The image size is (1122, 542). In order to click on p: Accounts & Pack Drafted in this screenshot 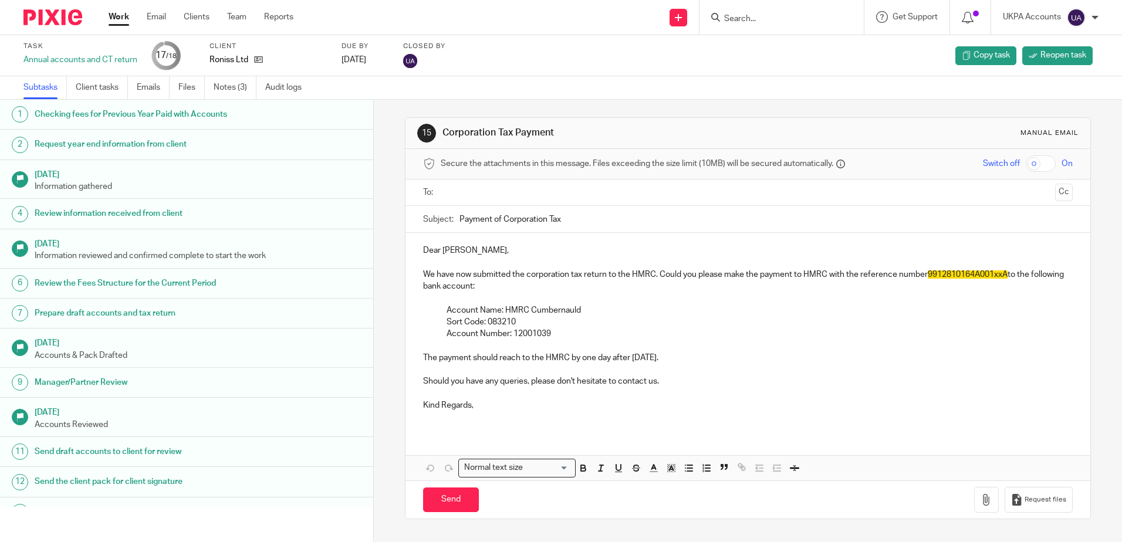, I will do `click(198, 356)`.